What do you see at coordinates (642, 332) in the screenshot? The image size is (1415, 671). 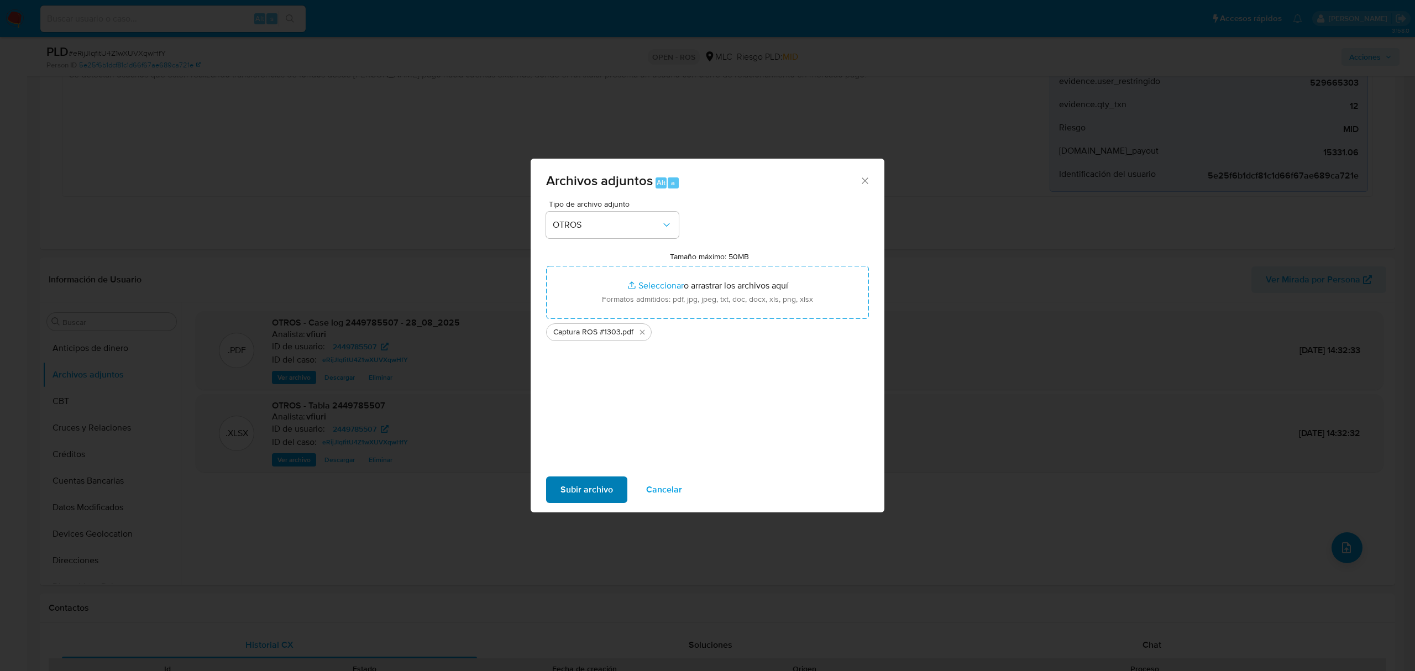 I see `button: Eliminar Captura ROS #1303.pdf` at bounding box center [642, 332].